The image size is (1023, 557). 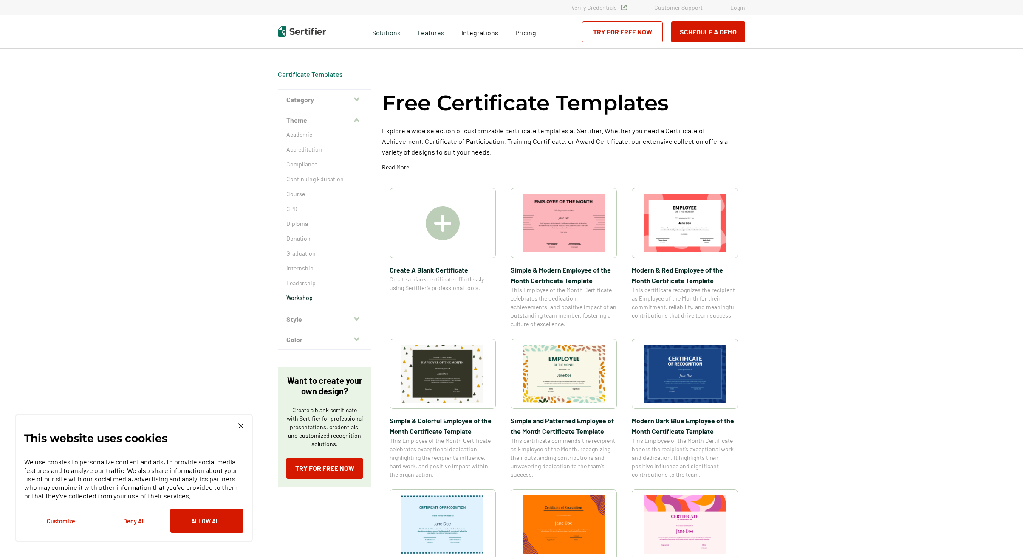 What do you see at coordinates (325, 194) in the screenshot?
I see `p: Course` at bounding box center [325, 194].